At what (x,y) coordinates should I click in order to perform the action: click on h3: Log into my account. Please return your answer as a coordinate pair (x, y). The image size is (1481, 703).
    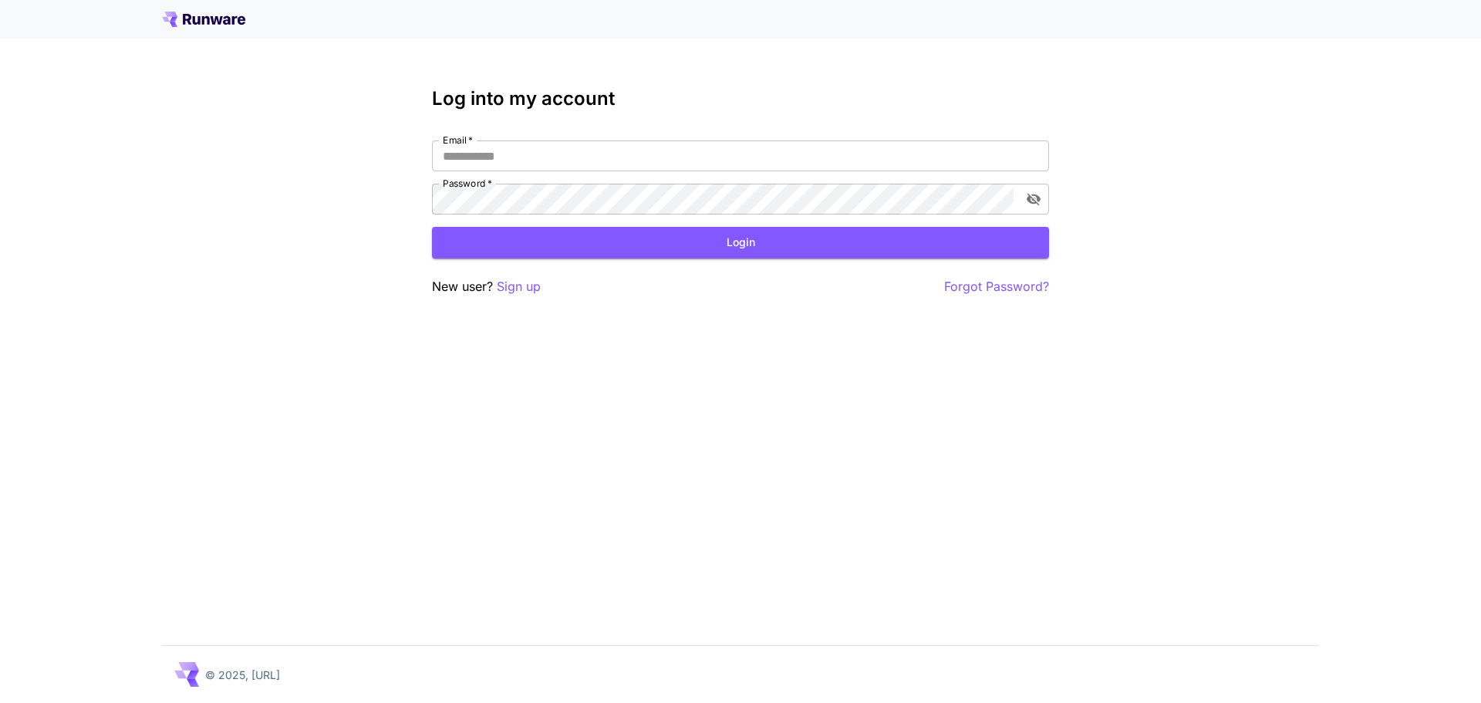
    Looking at the image, I should click on (741, 99).